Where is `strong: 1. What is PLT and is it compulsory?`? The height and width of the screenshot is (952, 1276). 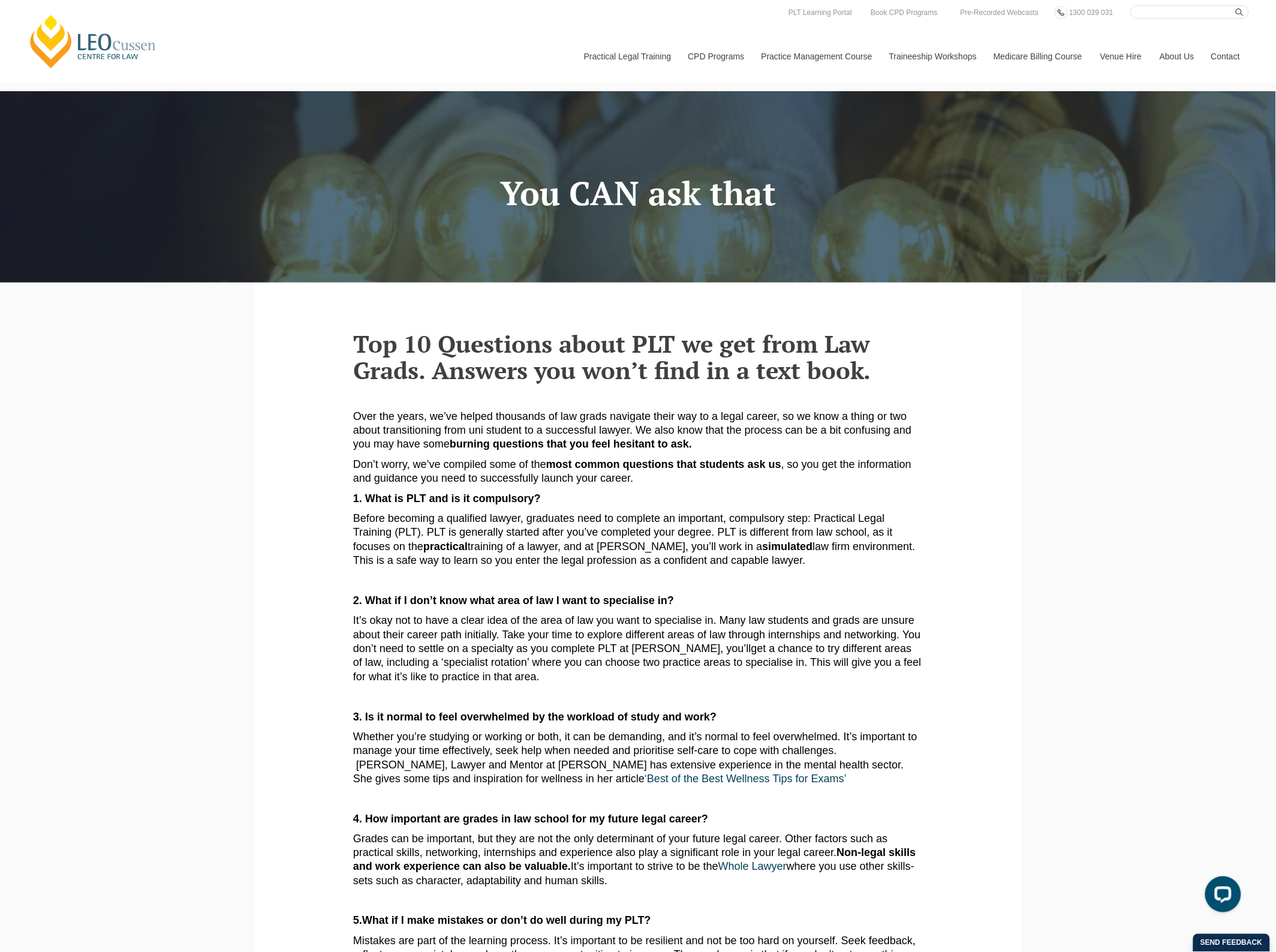
strong: 1. What is PLT and is it compulsory? is located at coordinates (447, 499).